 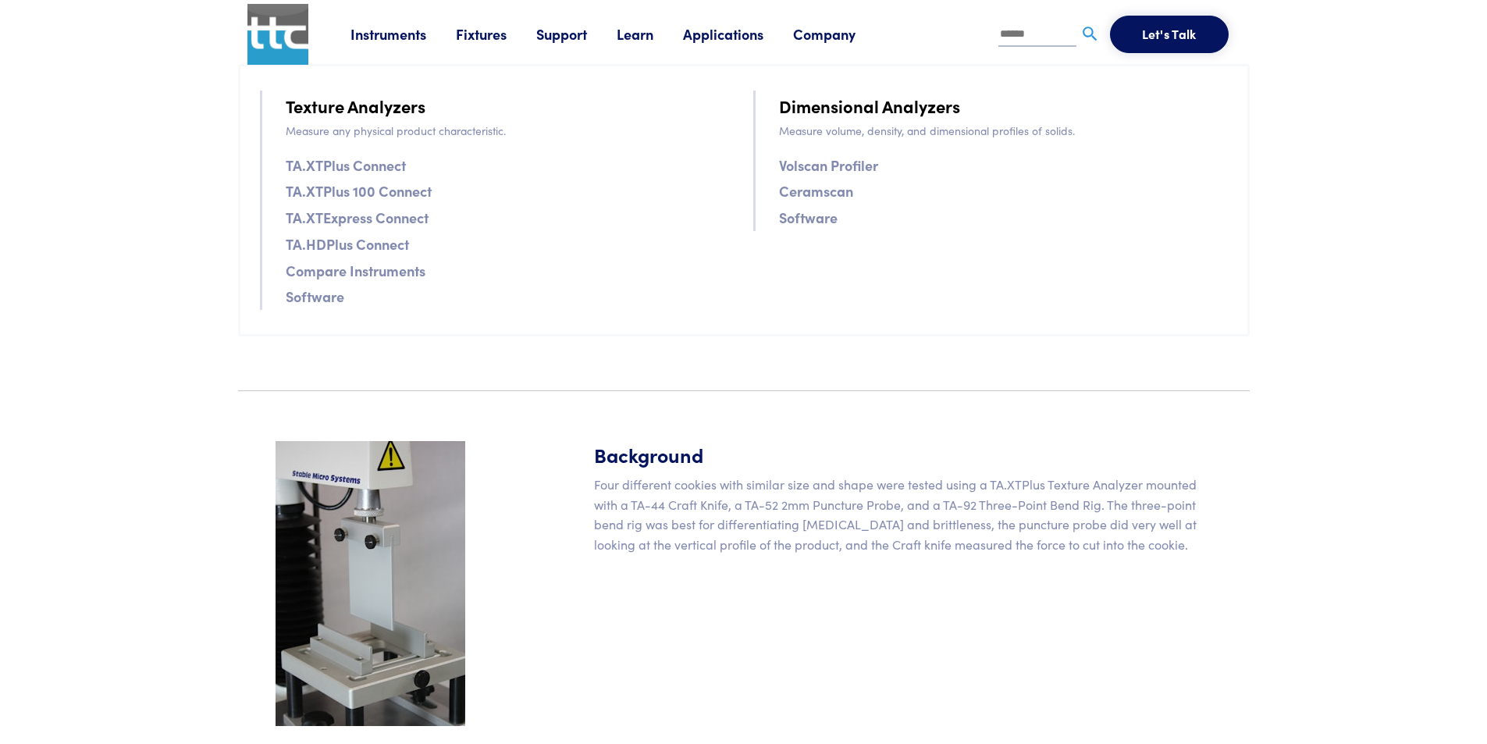 I want to click on a: TA.XTPlus 100 Connect, so click(x=358, y=190).